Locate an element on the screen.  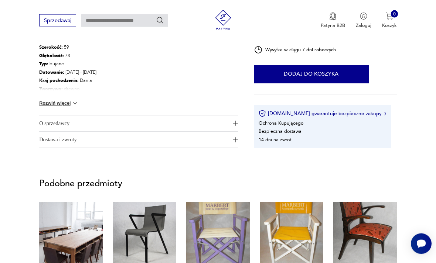
div: Wysyłka w ciągu 7 dni roboczych is located at coordinates (295, 50).